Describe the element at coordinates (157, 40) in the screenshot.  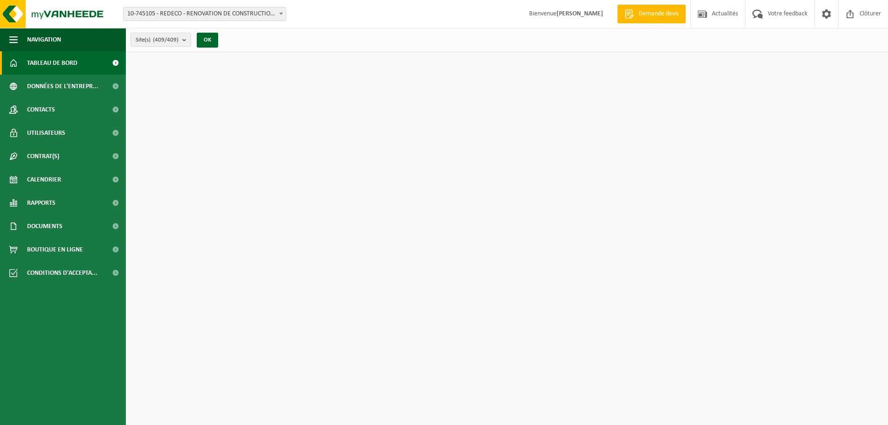
I see `span: Site(s)` at that location.